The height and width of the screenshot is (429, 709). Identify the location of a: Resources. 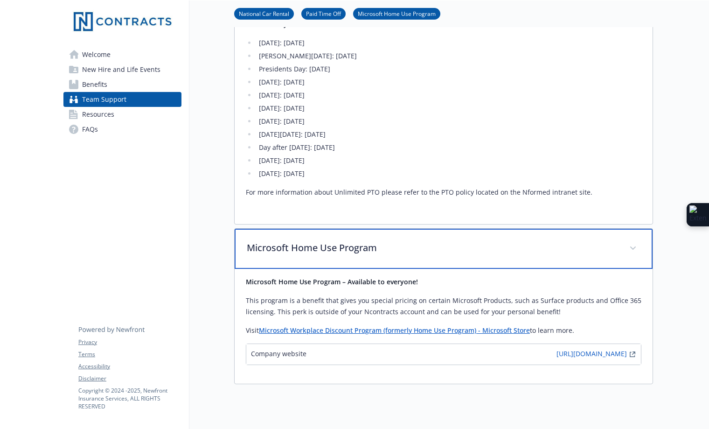
(122, 114).